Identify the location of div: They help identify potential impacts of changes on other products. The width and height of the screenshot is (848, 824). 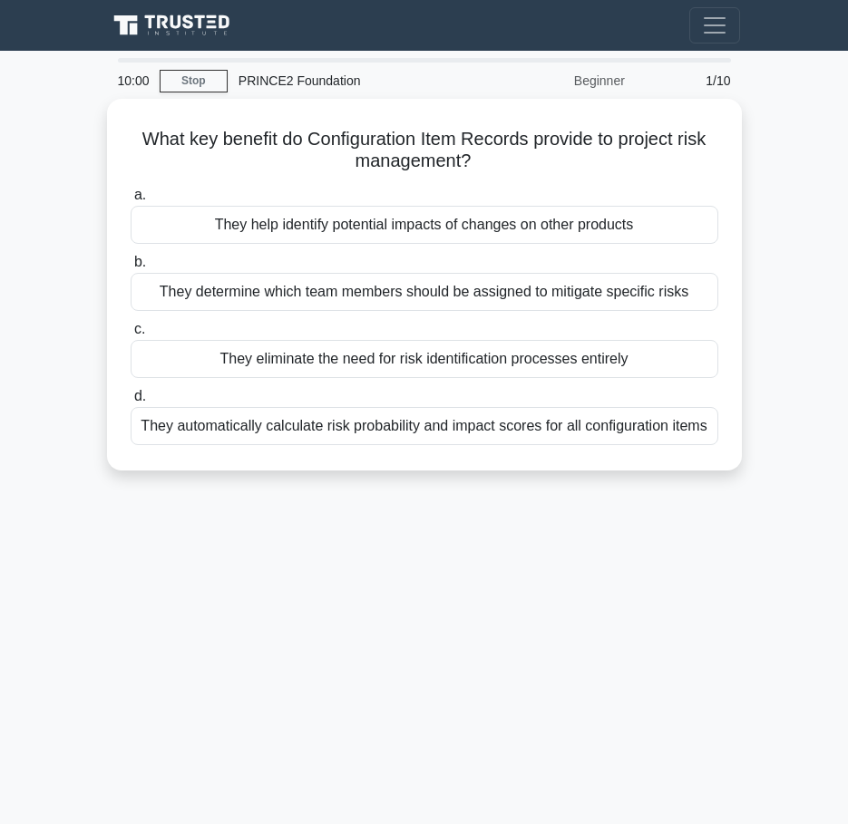
(424, 225).